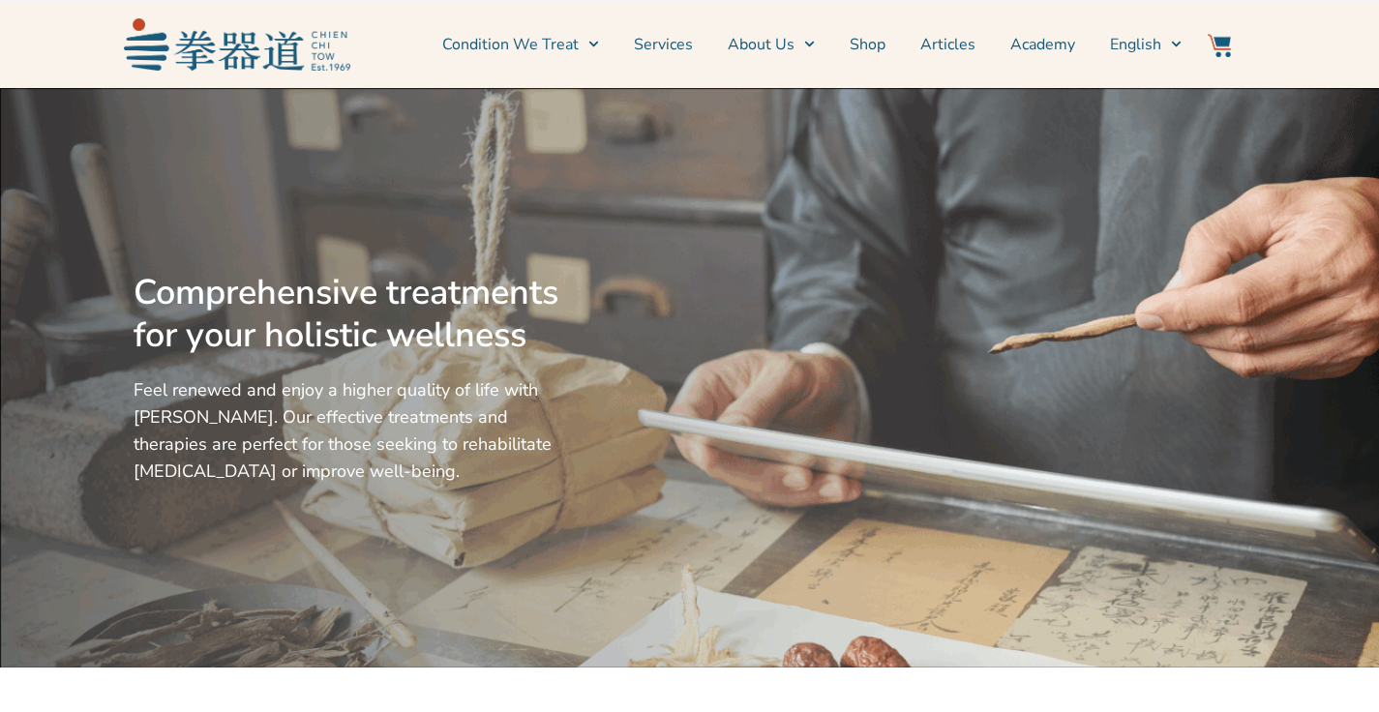 The height and width of the screenshot is (712, 1379). I want to click on a: About Us, so click(771, 45).